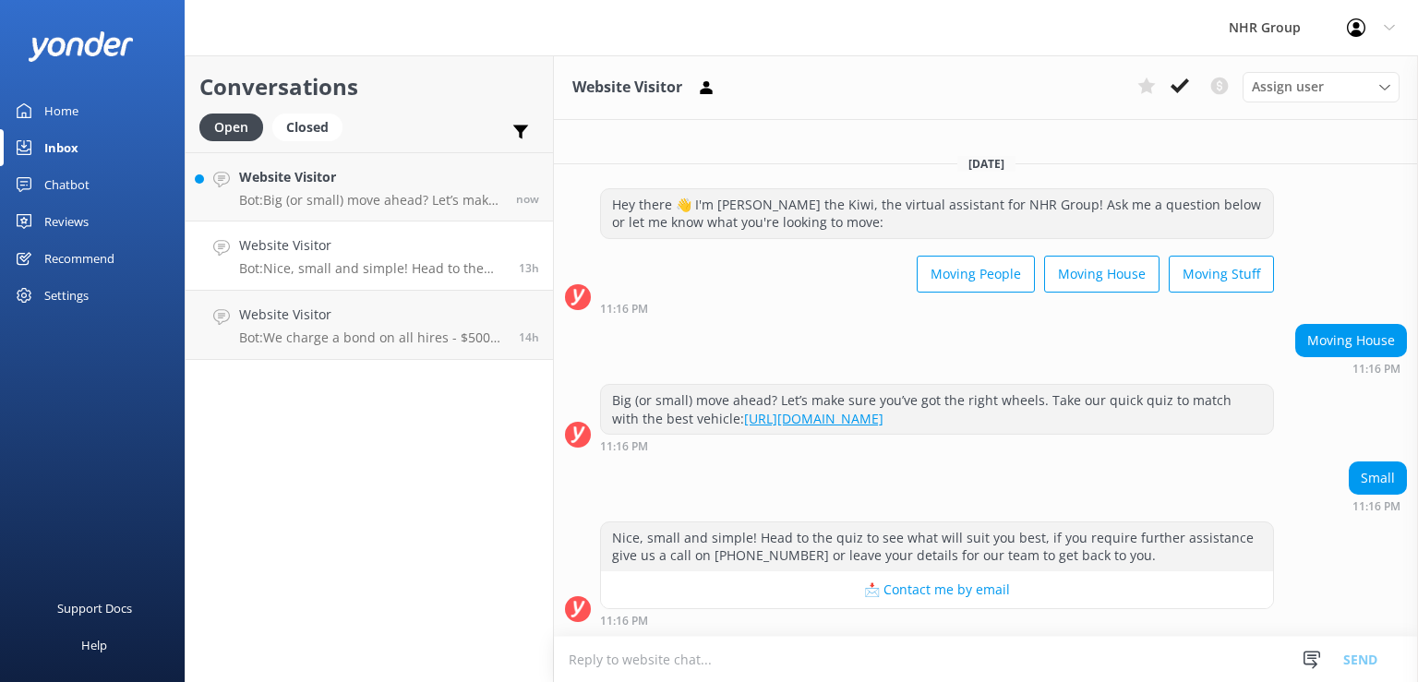 This screenshot has height=682, width=1418. What do you see at coordinates (61, 111) in the screenshot?
I see `div: Home` at bounding box center [61, 111].